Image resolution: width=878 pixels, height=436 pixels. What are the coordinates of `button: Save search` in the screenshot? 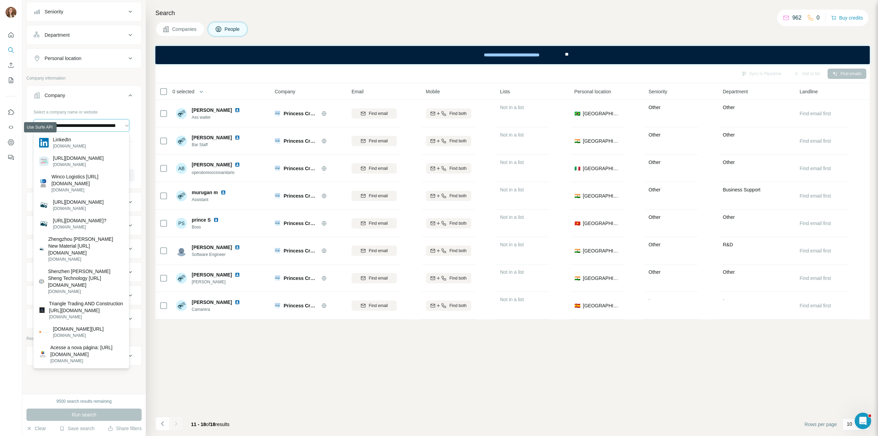 It's located at (77, 429).